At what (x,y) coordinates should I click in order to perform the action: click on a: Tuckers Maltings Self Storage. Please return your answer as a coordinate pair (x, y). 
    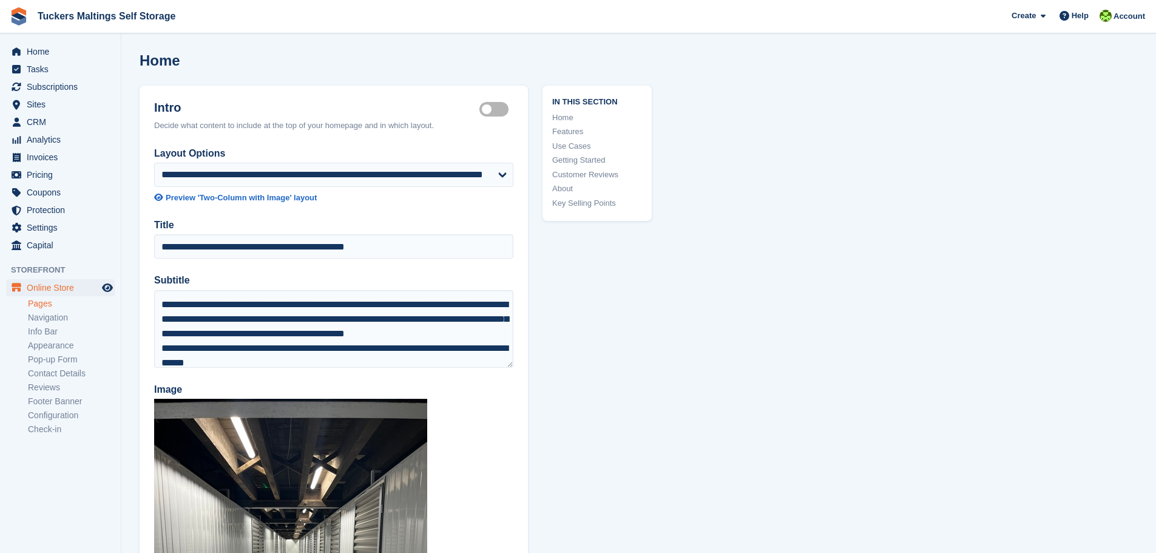
    Looking at the image, I should click on (106, 16).